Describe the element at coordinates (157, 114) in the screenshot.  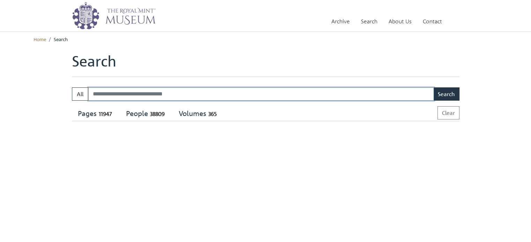
I see `span: 38809` at that location.